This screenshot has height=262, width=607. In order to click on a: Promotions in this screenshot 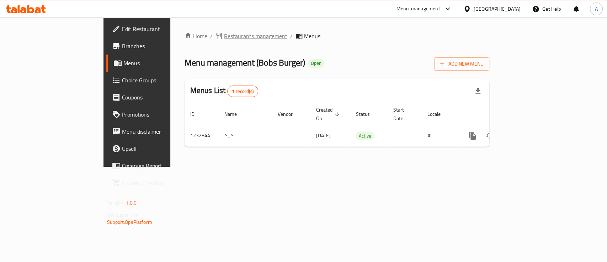, I will do `click(156, 114)`.